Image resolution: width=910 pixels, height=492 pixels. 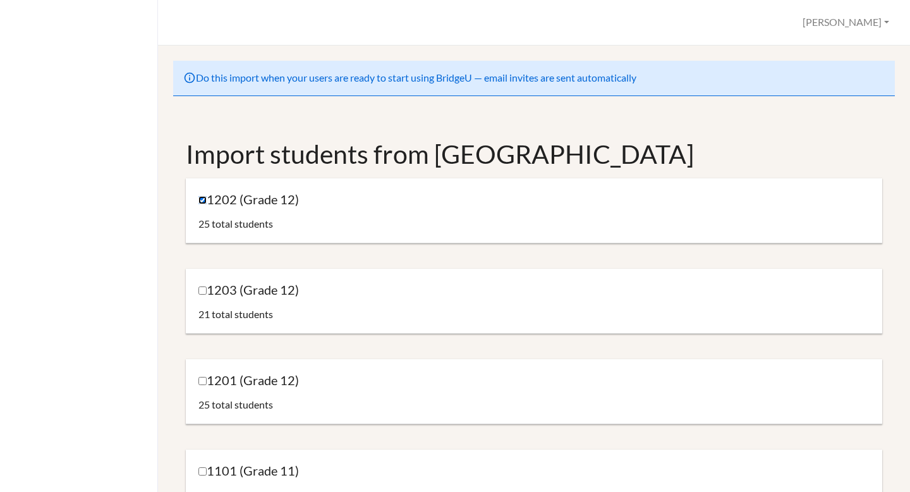 What do you see at coordinates (202, 290) in the screenshot?
I see `input: 1203 (Grade 12)` at bounding box center [202, 290].